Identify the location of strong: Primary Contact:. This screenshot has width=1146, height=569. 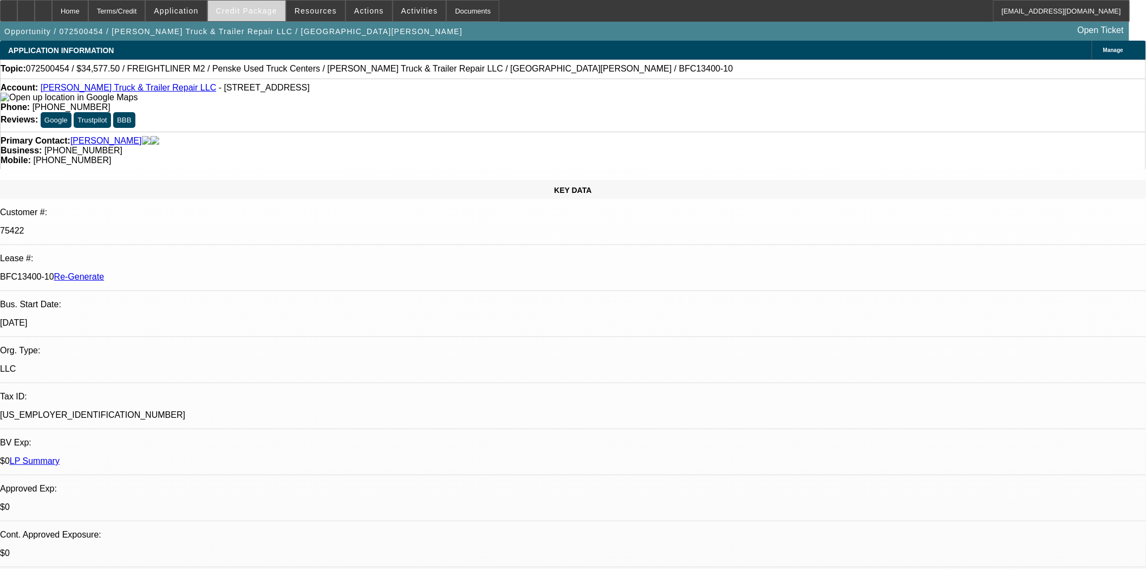
(35, 141).